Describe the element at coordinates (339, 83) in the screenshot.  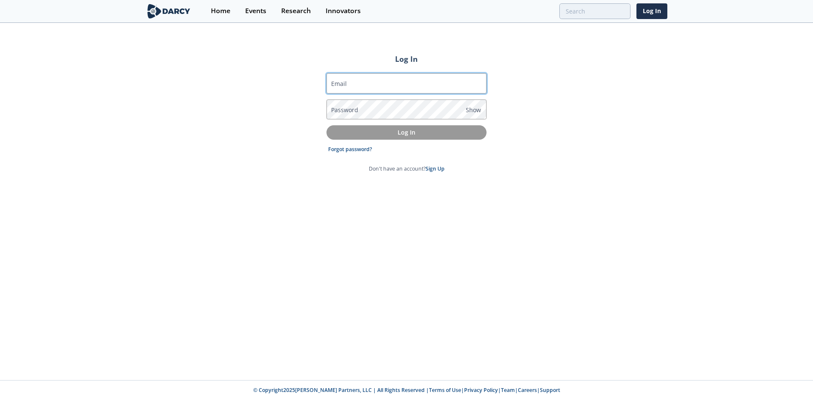
I see `label: Email` at that location.